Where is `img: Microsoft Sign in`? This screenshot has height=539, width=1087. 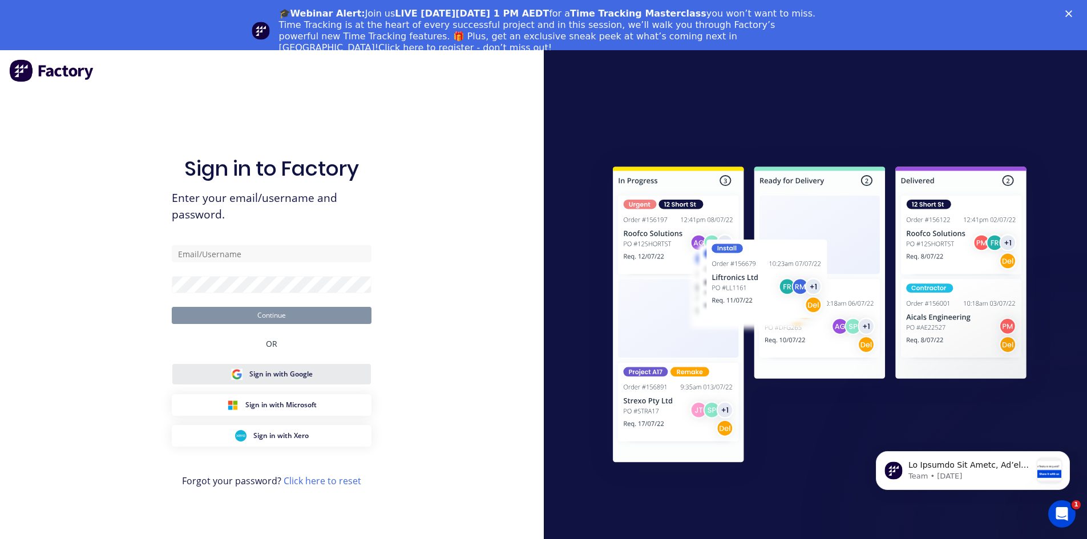 img: Microsoft Sign in is located at coordinates (233, 405).